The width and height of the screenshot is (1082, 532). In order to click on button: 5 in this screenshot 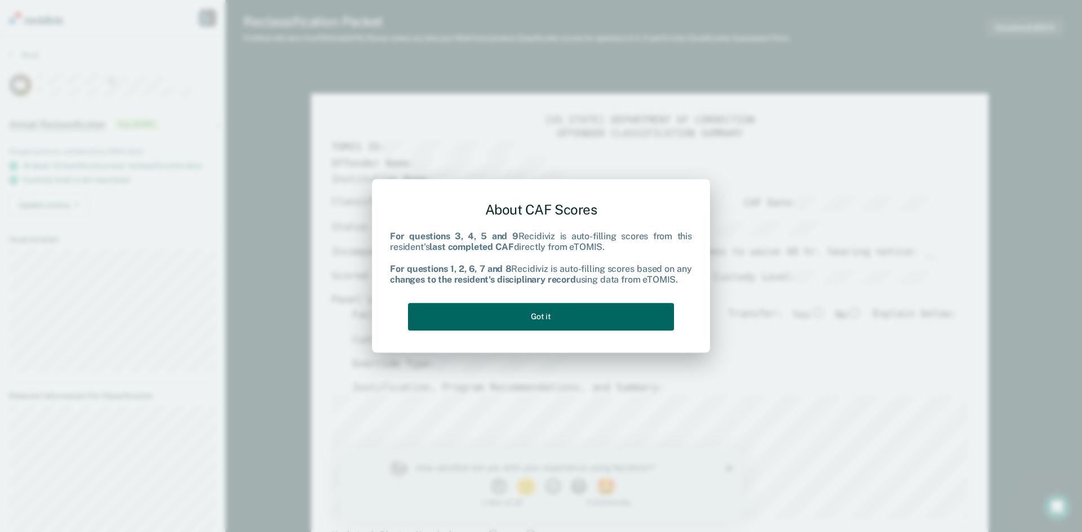, I will do `click(268, 39)`.